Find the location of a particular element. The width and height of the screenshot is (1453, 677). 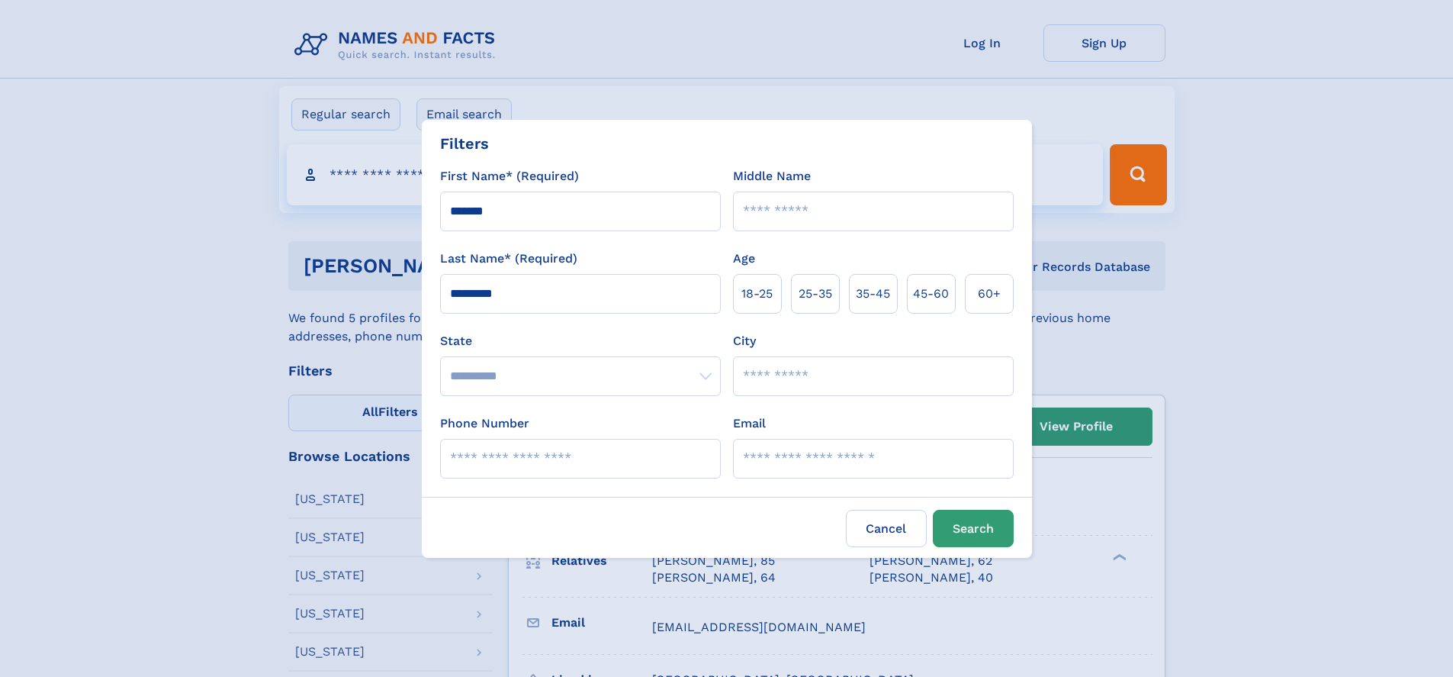

span: 18‑25 is located at coordinates (757, 294).